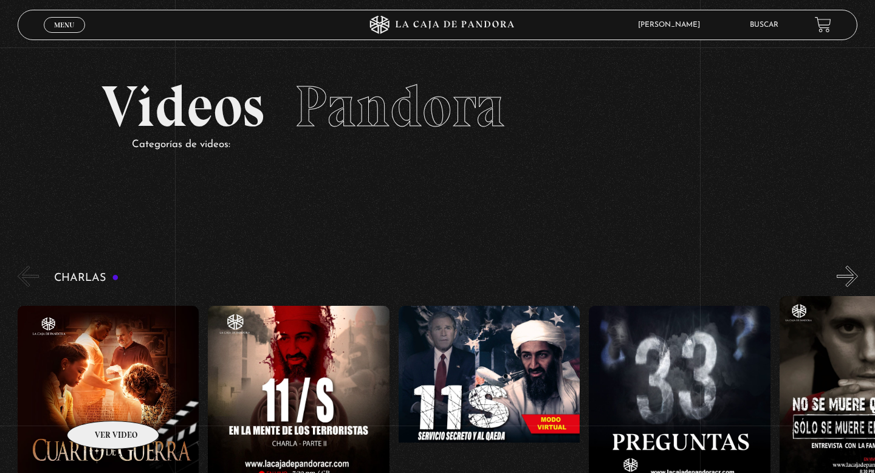  What do you see at coordinates (823, 24) in the screenshot?
I see `a: View your shopping cart` at bounding box center [823, 24].